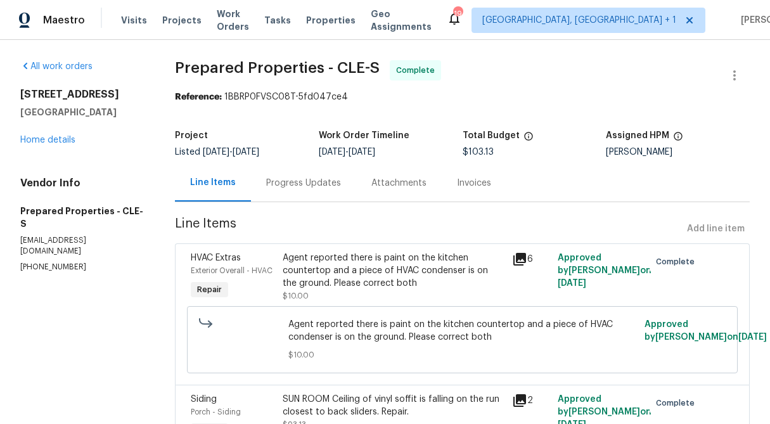 The width and height of the screenshot is (770, 424). Describe the element at coordinates (478, 152) in the screenshot. I see `span: $103.13` at that location.